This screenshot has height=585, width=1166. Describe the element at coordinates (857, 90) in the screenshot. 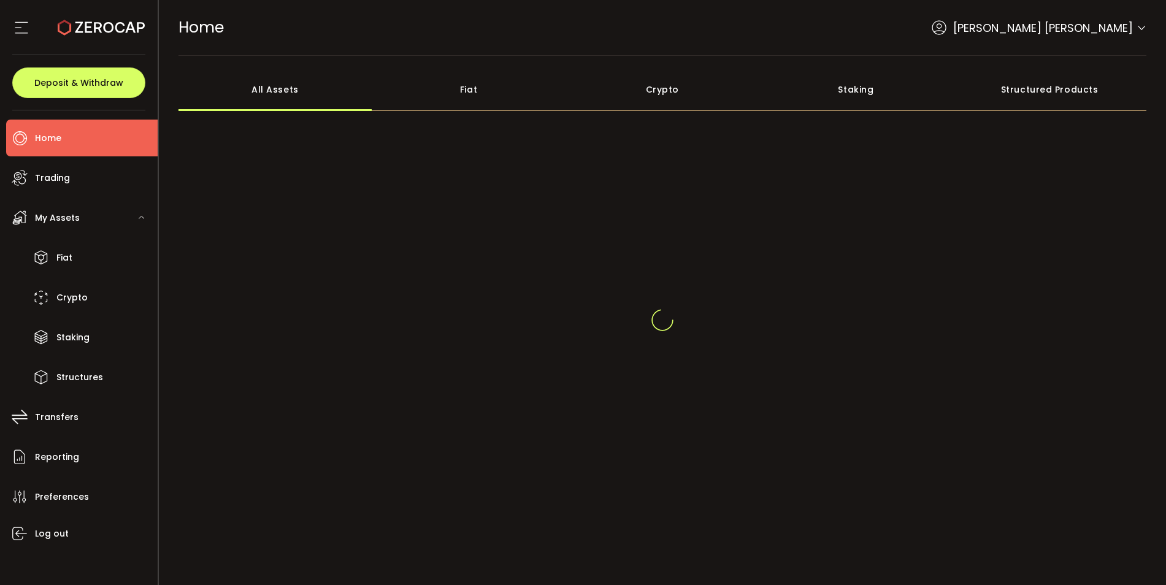

I see `div: Staking` at that location.